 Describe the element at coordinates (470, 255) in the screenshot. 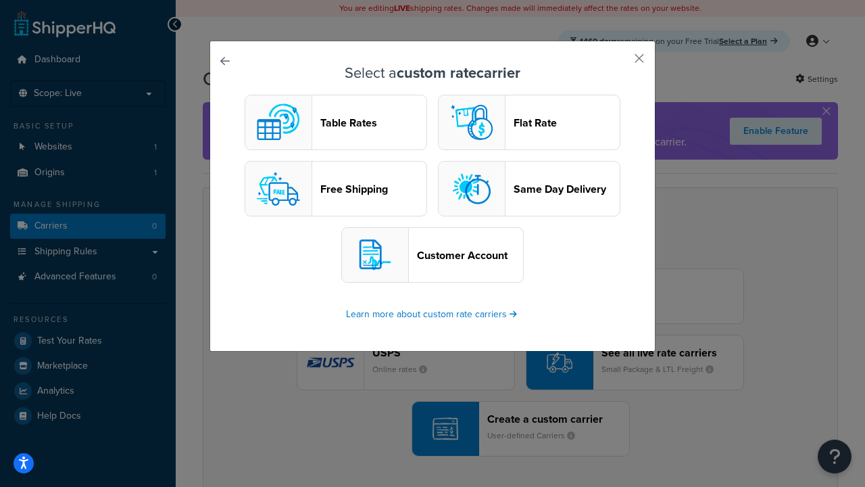

I see `header: Customer Account` at that location.